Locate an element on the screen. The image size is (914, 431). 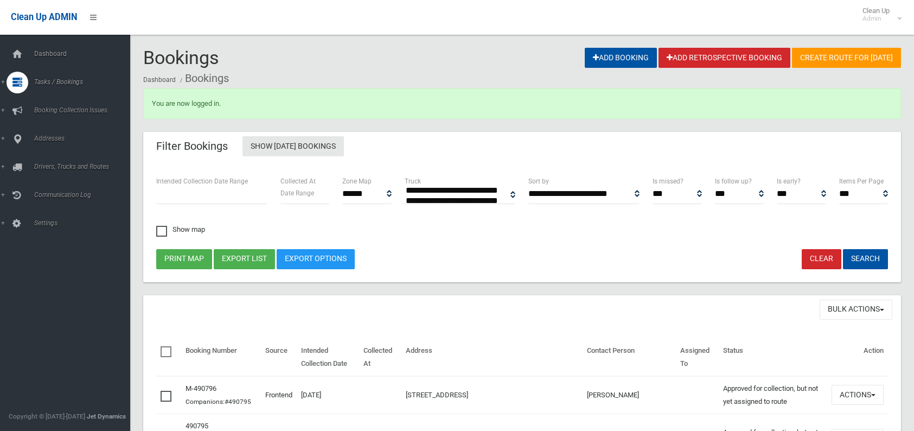
div: You are now logged in. is located at coordinates (522, 104).